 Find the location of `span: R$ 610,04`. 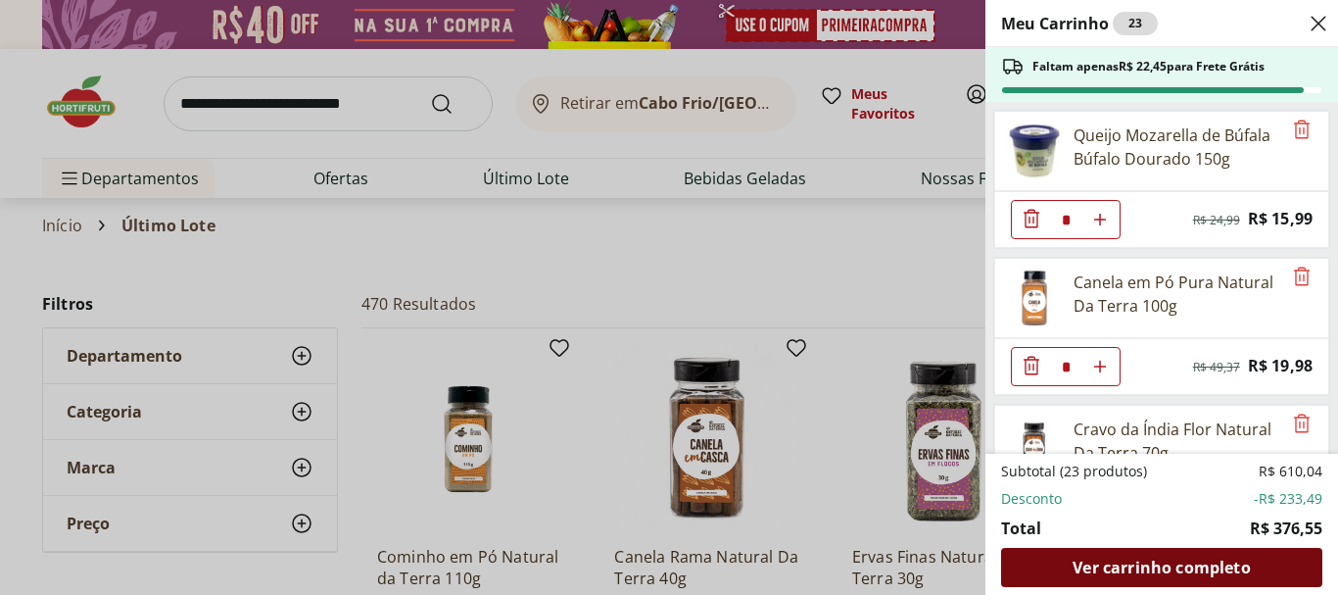

span: R$ 610,04 is located at coordinates (1290, 471).